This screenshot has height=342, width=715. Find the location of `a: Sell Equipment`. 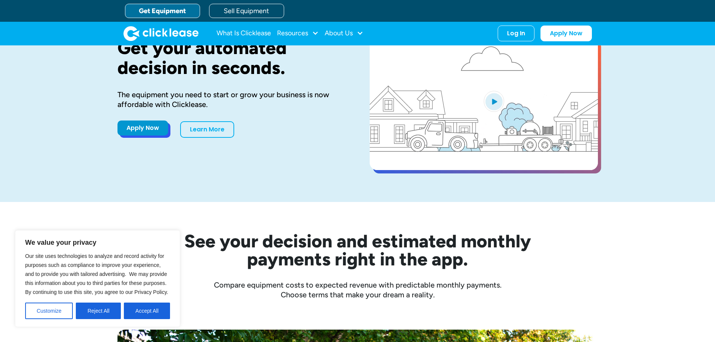

a: Sell Equipment is located at coordinates (247, 11).